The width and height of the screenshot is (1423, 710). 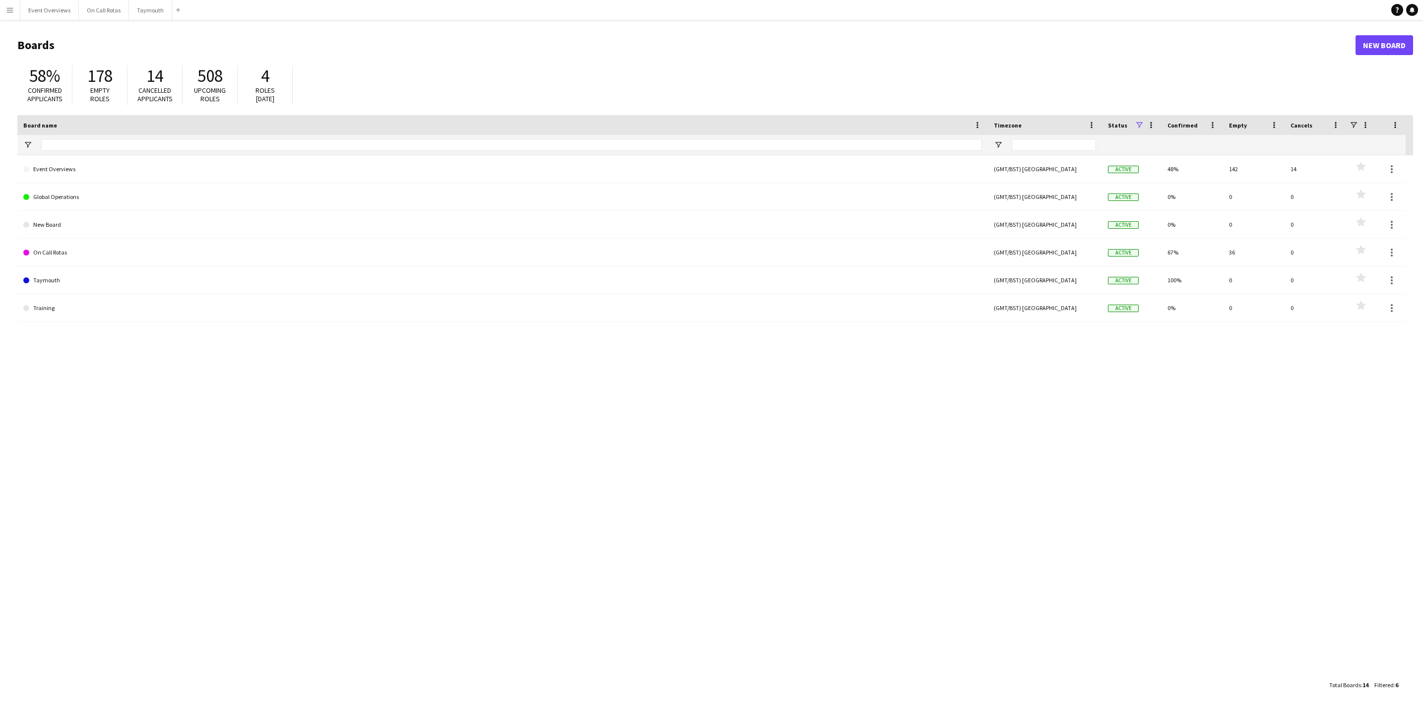 What do you see at coordinates (1118, 125) in the screenshot?
I see `span: Status` at bounding box center [1118, 125].